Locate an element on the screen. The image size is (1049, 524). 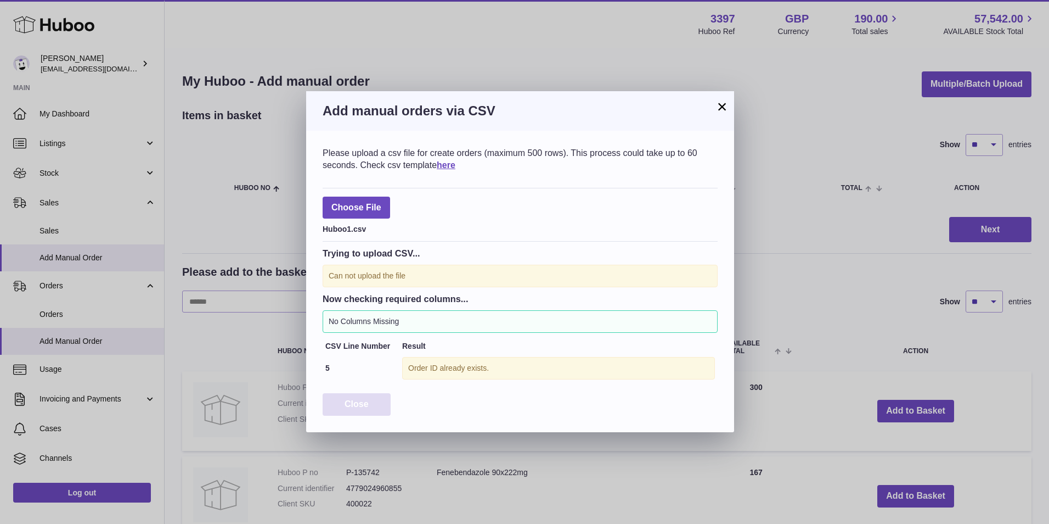
span: Close is located at coordinates (357, 403).